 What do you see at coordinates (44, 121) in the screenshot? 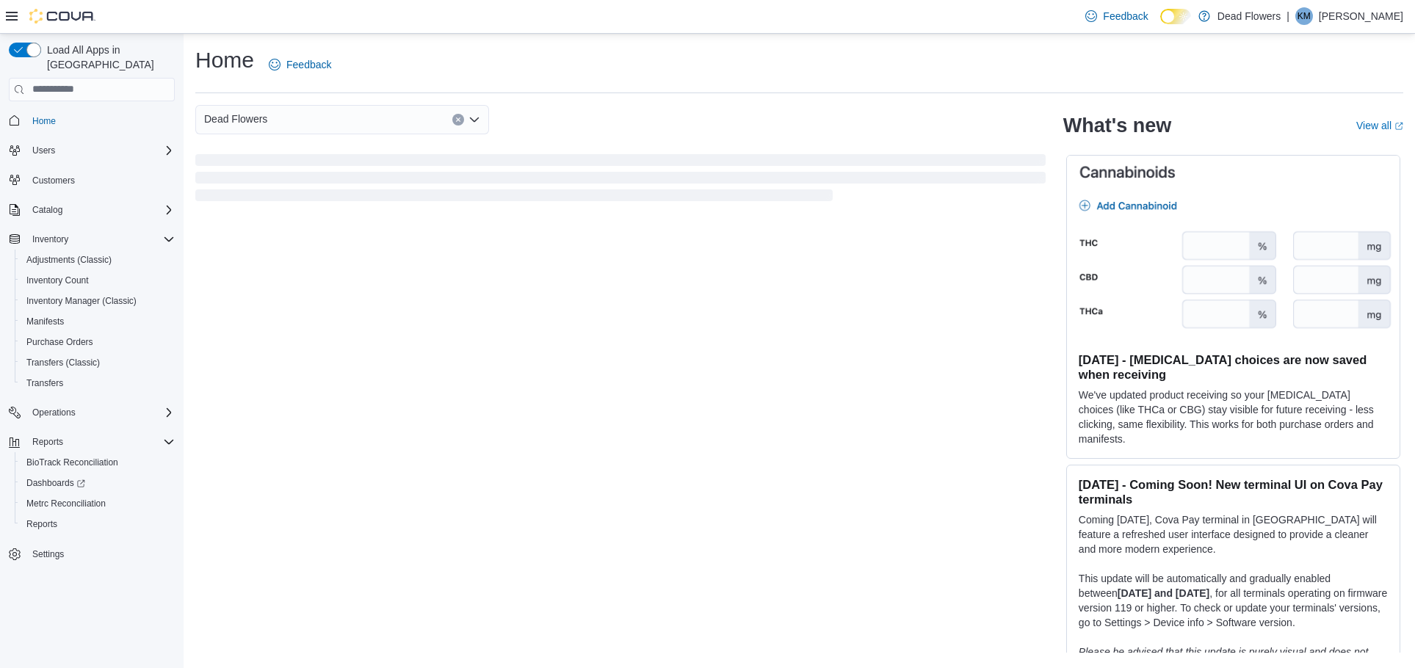
I see `a: Home` at bounding box center [44, 121].